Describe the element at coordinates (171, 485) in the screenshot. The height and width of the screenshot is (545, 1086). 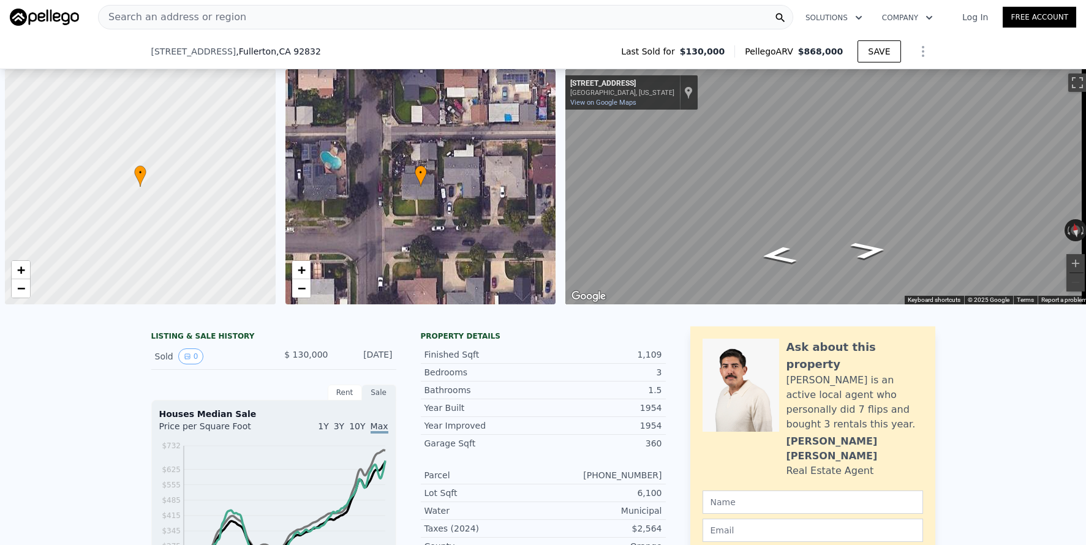
I see `tspan: $555` at that location.